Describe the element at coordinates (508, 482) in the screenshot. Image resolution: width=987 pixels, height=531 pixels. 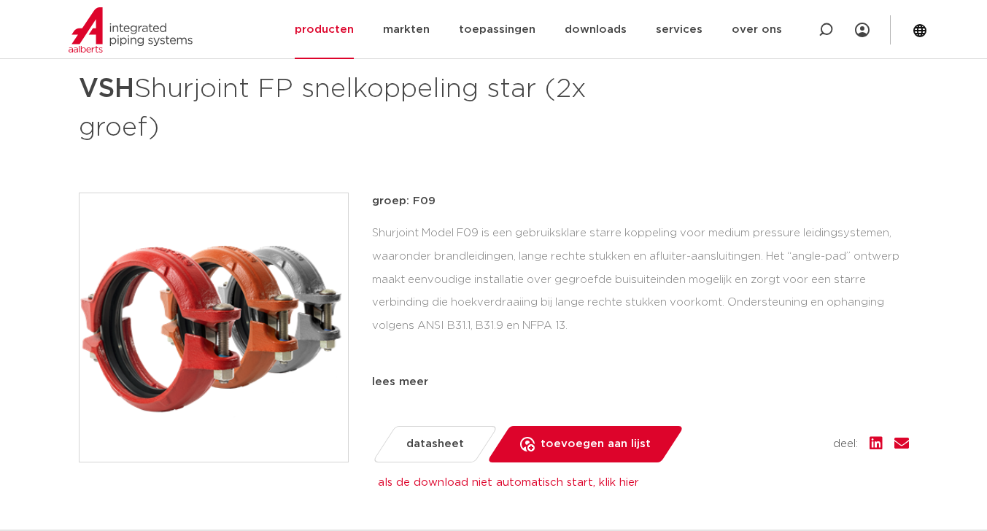
I see `a: als de download niet automatisch start, klik hier` at that location.